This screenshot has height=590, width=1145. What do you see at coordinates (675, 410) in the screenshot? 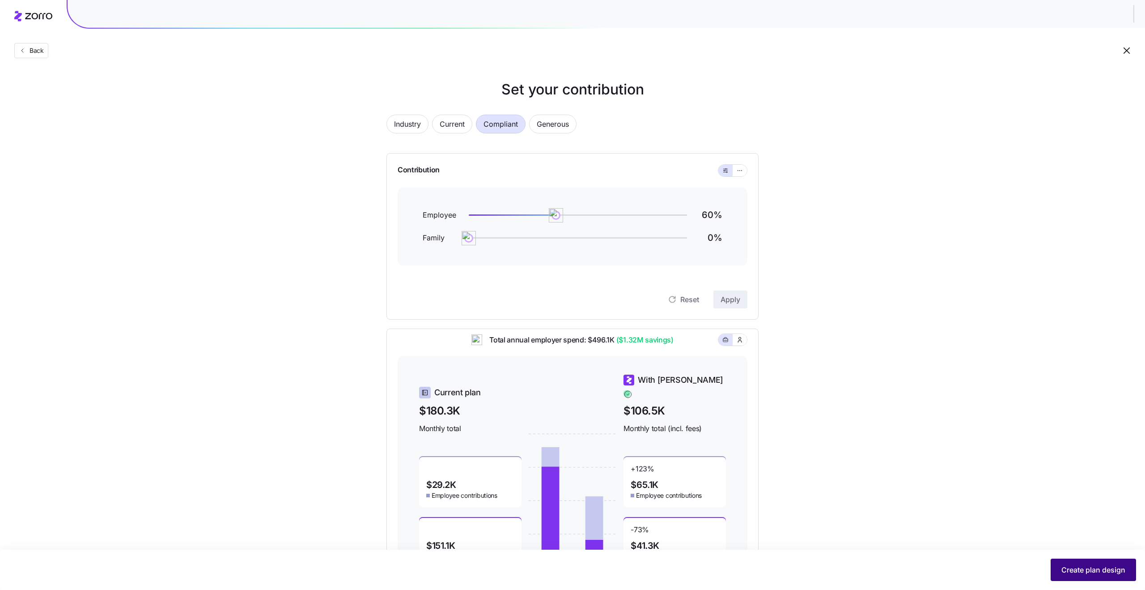
I see `span: $106.5K` at bounding box center [675, 410].